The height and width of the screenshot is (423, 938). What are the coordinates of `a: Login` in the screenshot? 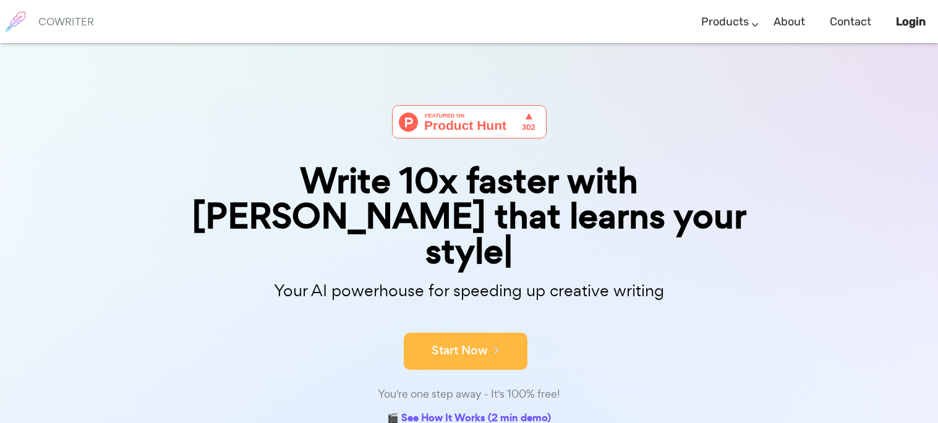 It's located at (911, 22).